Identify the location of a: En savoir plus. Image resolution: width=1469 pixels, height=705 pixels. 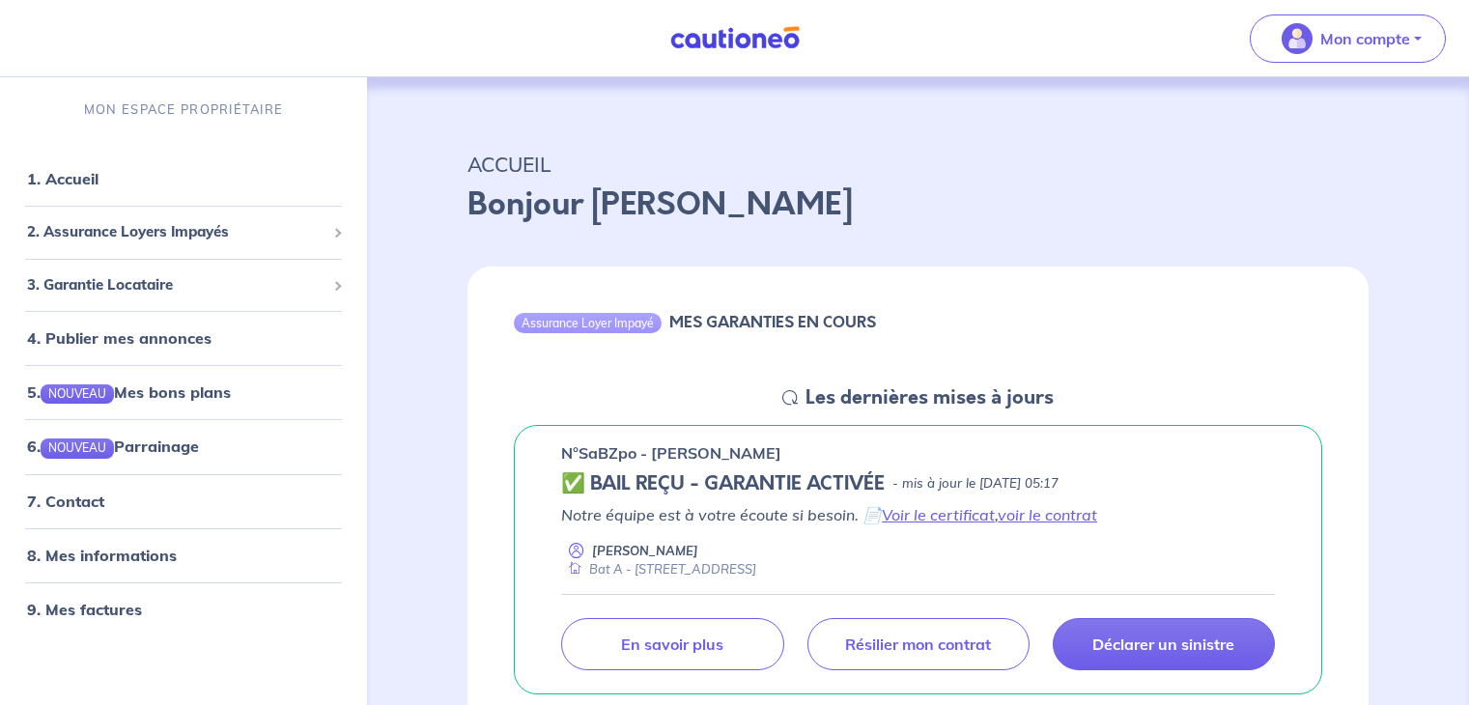
(672, 644).